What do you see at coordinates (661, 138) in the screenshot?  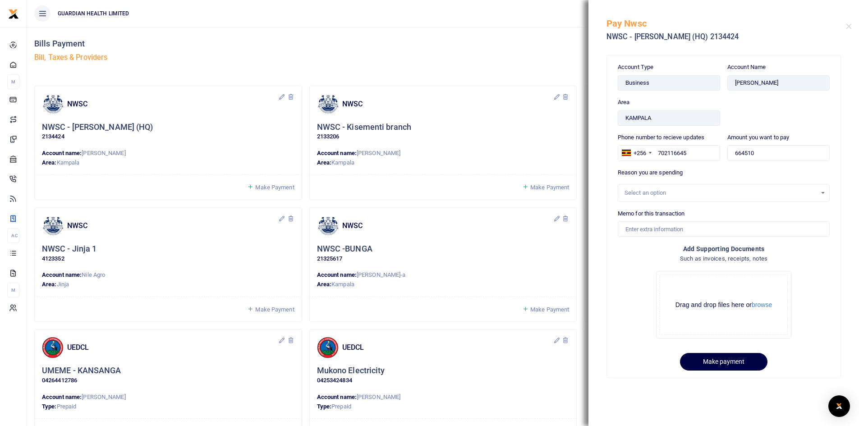 I see `label: Phone number to recieve updates` at bounding box center [661, 138].